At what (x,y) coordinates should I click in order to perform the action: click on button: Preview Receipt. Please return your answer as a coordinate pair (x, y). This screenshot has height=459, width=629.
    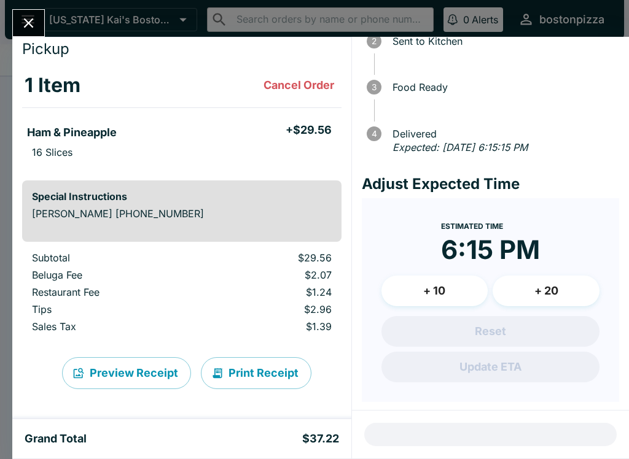
    Looking at the image, I should click on (126, 373).